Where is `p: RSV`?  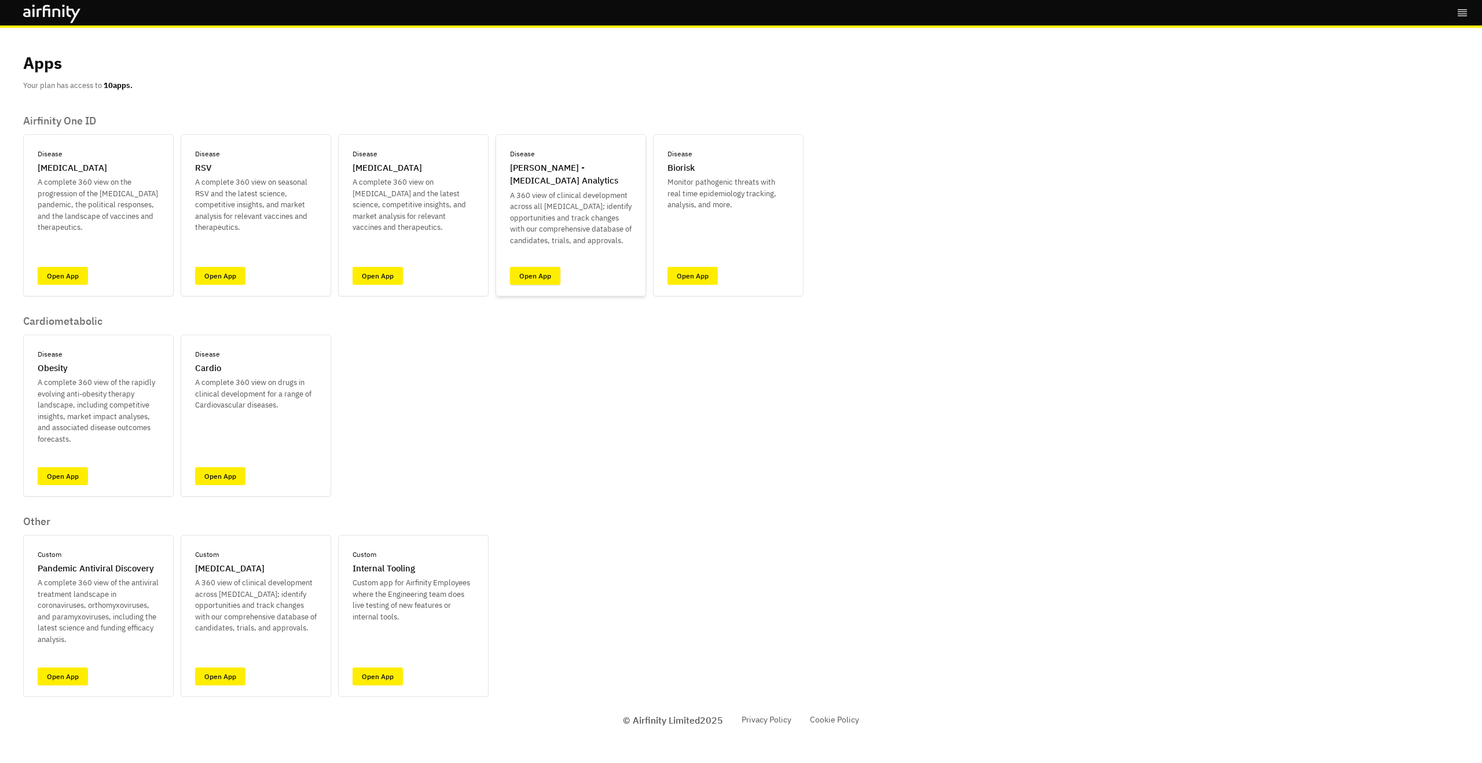
p: RSV is located at coordinates (203, 168).